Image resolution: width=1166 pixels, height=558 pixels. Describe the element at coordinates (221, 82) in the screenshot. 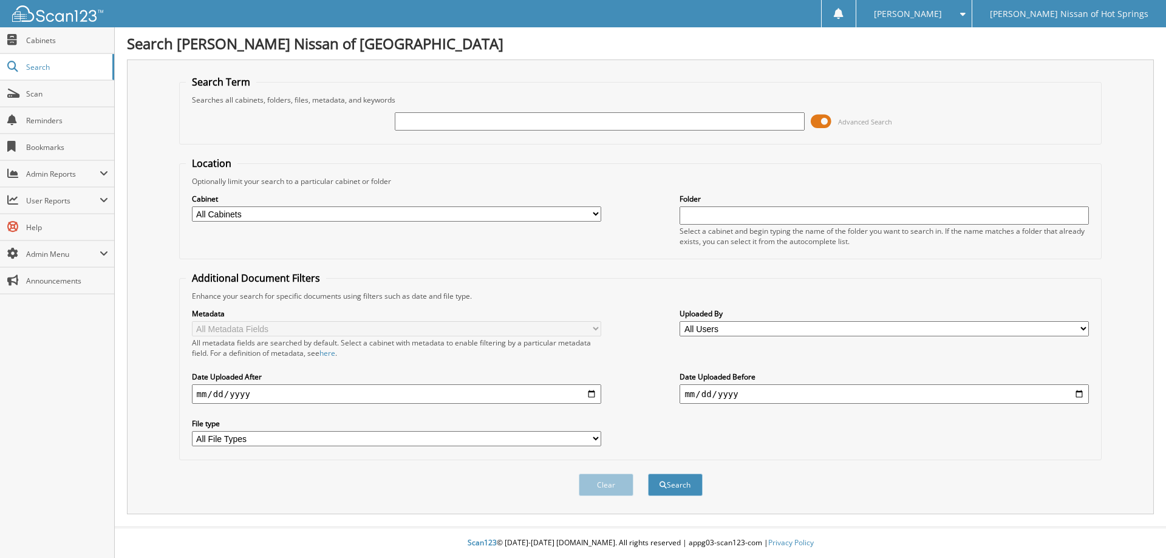

I see `legend: Search Term` at that location.